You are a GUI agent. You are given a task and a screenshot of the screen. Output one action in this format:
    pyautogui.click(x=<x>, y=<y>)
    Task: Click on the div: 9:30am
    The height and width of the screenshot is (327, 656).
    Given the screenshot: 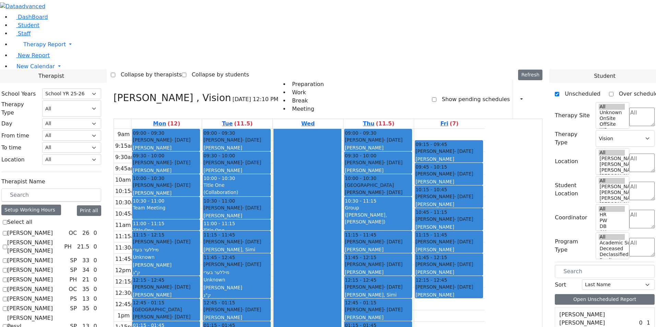 What is the action you would take?
    pyautogui.click(x=126, y=157)
    